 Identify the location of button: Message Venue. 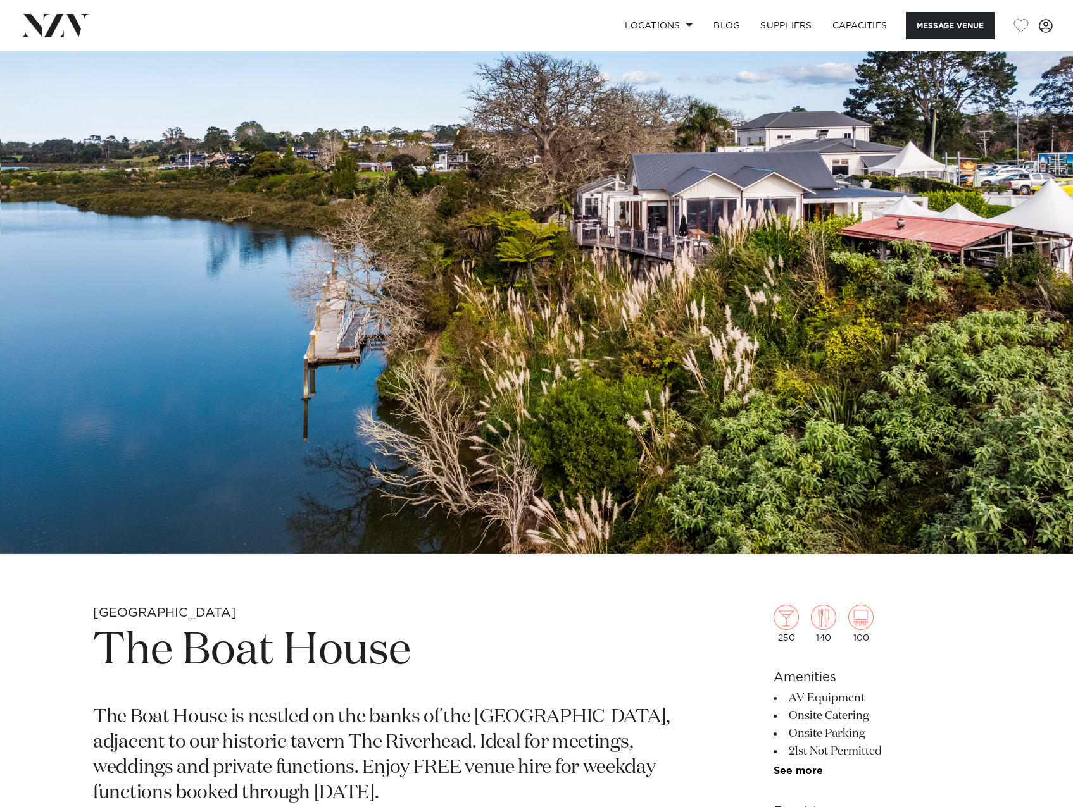
(950, 25).